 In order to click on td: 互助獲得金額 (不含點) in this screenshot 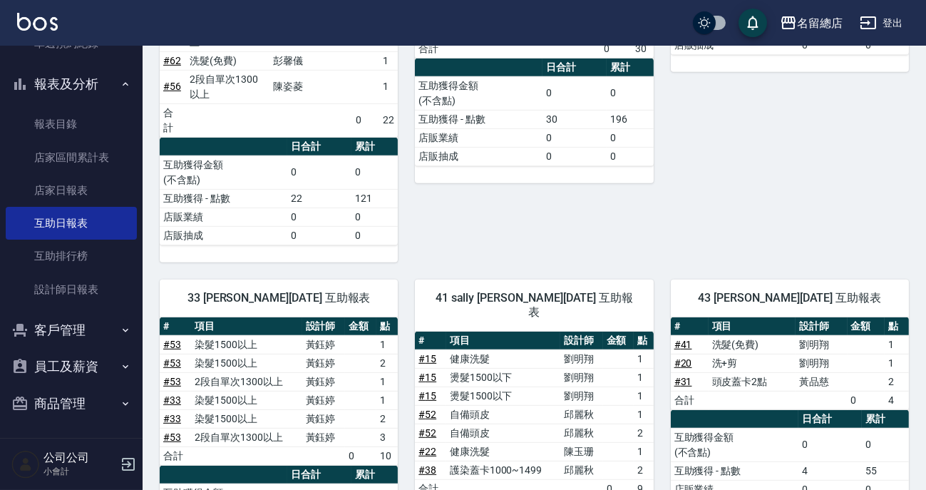, I will do `click(223, 172)`.